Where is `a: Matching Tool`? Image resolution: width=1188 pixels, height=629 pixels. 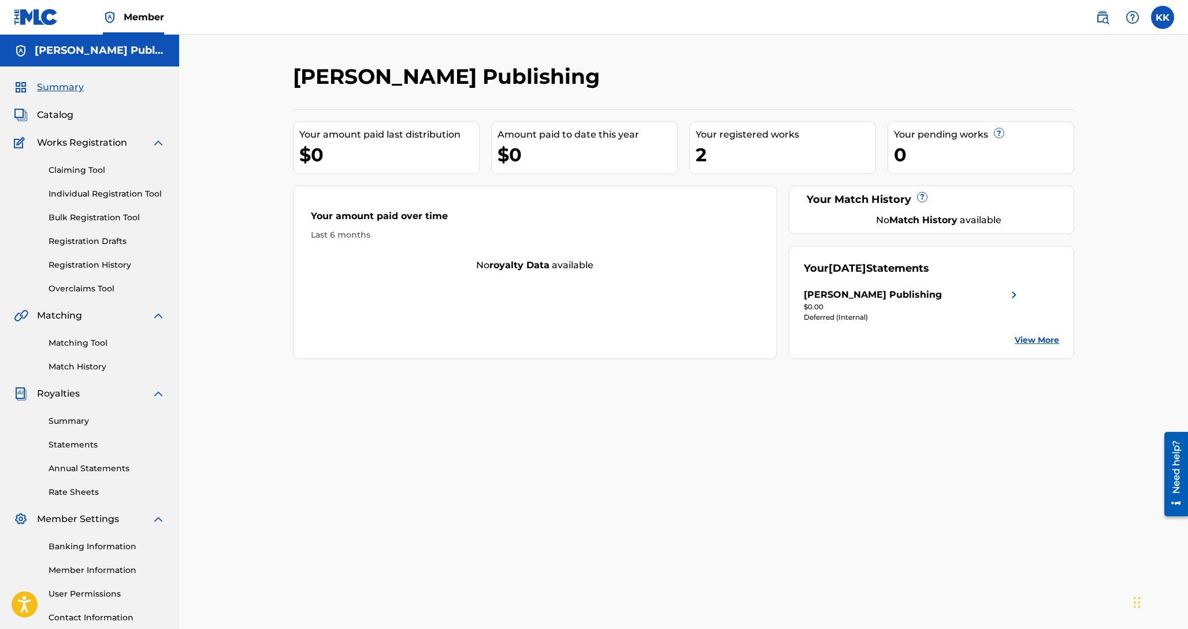 a: Matching Tool is located at coordinates (107, 343).